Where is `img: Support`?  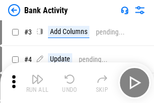
img: Support is located at coordinates (125, 10).